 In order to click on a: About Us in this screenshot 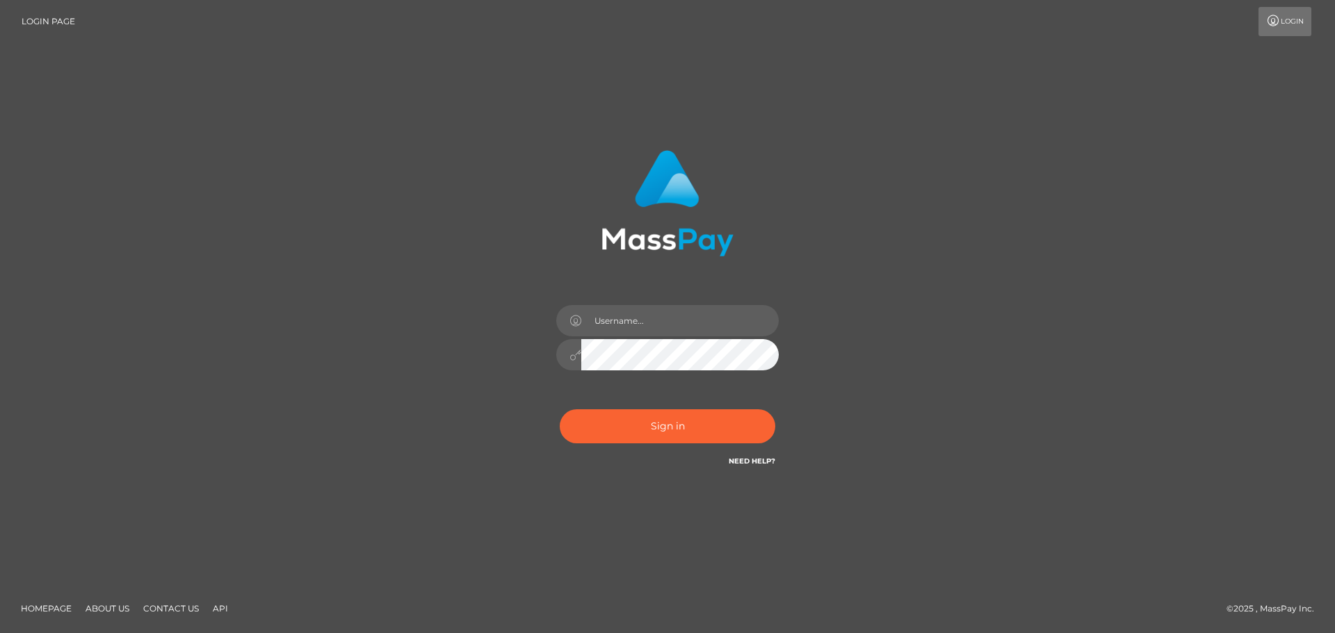, I will do `click(107, 608)`.